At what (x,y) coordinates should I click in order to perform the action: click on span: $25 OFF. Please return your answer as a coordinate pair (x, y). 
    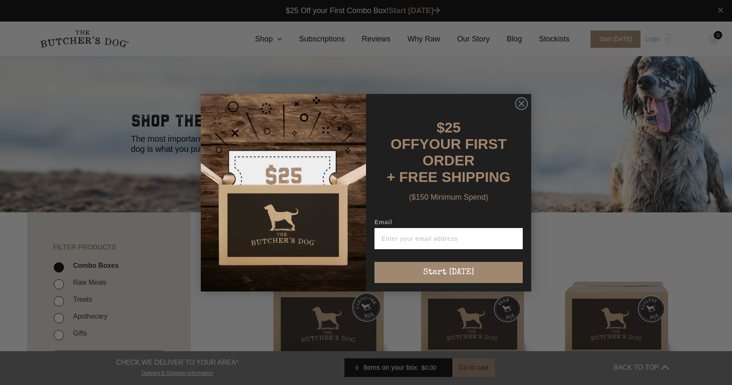
    Looking at the image, I should click on (425, 136).